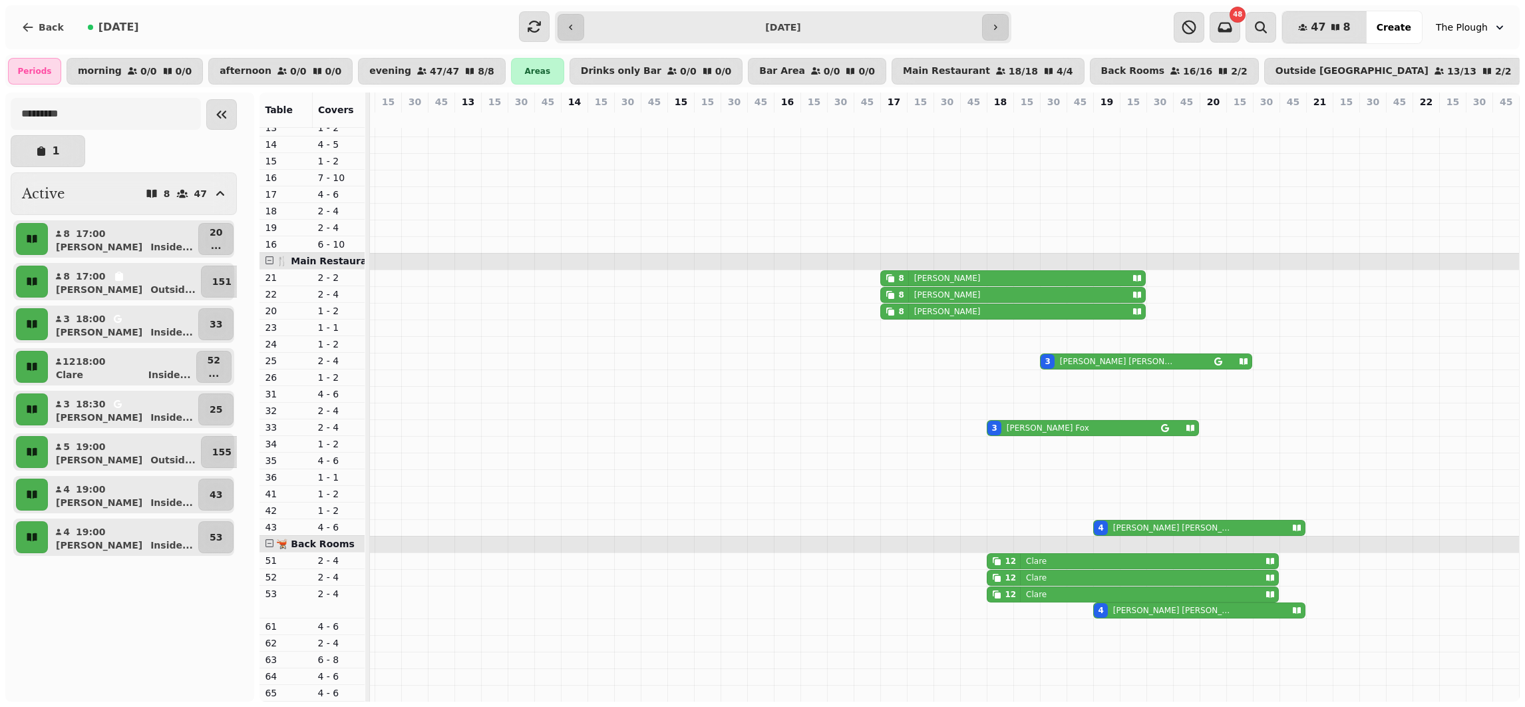 This screenshot has width=1525, height=707. What do you see at coordinates (338, 659) in the screenshot?
I see `p: 6 - 8` at bounding box center [338, 659].